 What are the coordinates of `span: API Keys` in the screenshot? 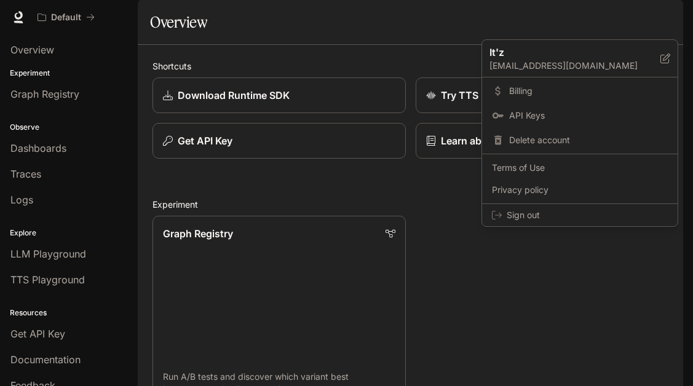 It's located at (588, 116).